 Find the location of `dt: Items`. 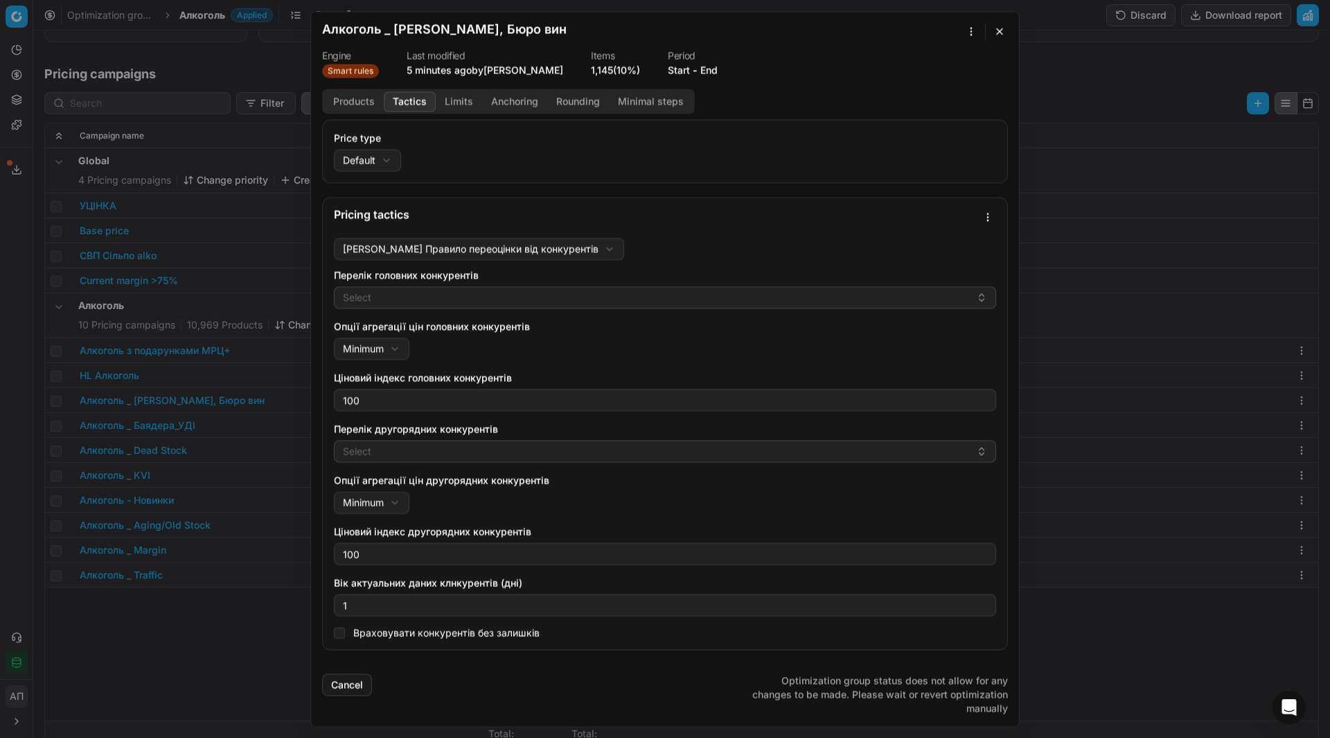

dt: Items is located at coordinates (615, 55).